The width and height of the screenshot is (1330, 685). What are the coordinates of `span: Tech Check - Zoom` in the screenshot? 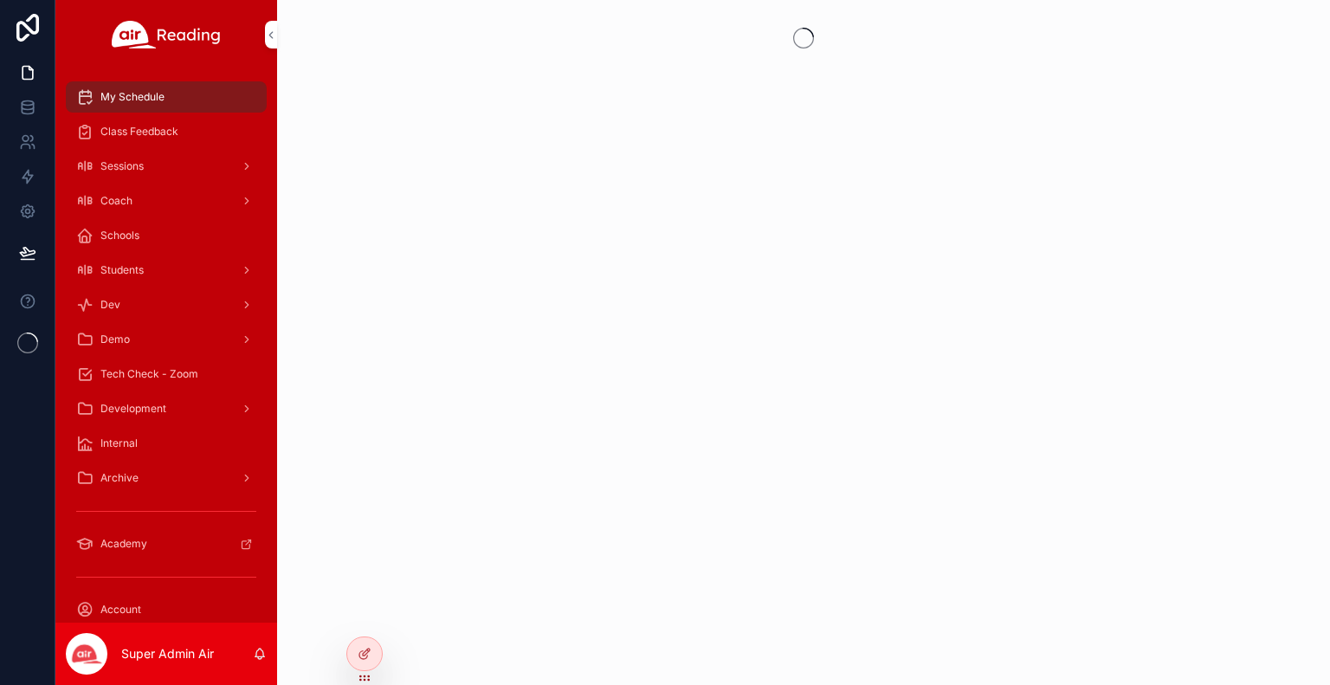 It's located at (149, 374).